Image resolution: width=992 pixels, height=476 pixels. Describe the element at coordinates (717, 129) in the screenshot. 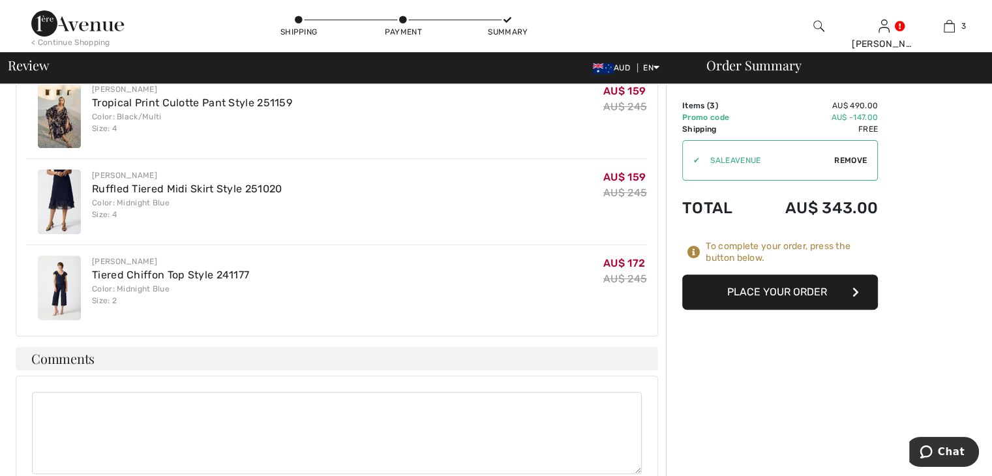

I see `td: Shipping` at that location.